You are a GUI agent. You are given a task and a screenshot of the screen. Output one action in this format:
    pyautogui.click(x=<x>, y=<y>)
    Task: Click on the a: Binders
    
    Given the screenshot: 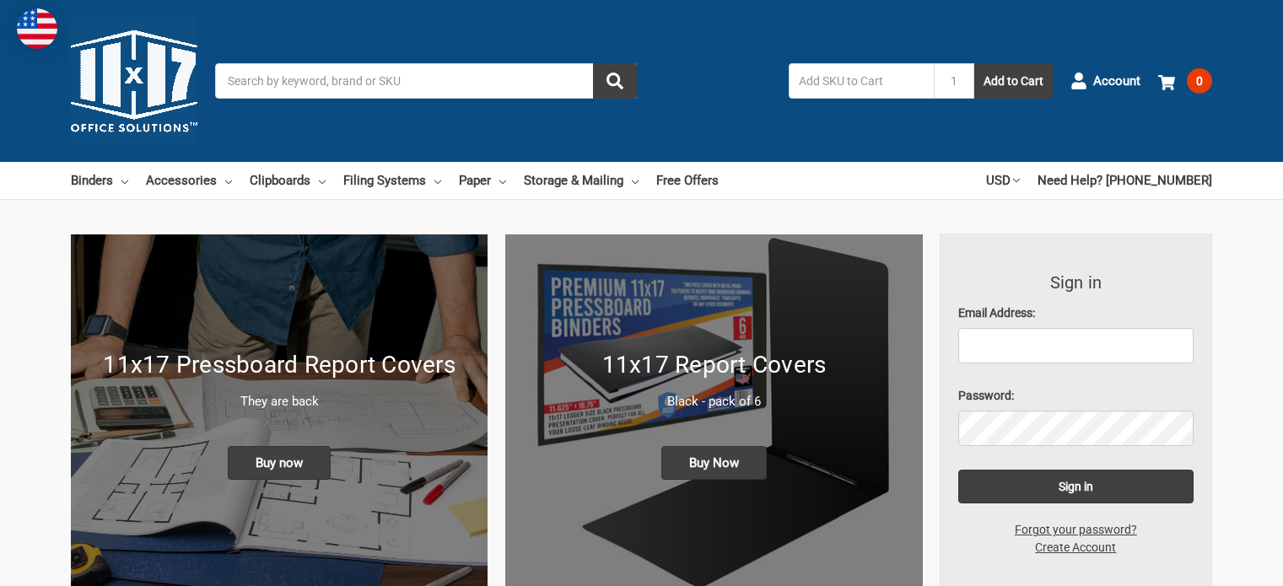 What is the action you would take?
    pyautogui.click(x=100, y=180)
    